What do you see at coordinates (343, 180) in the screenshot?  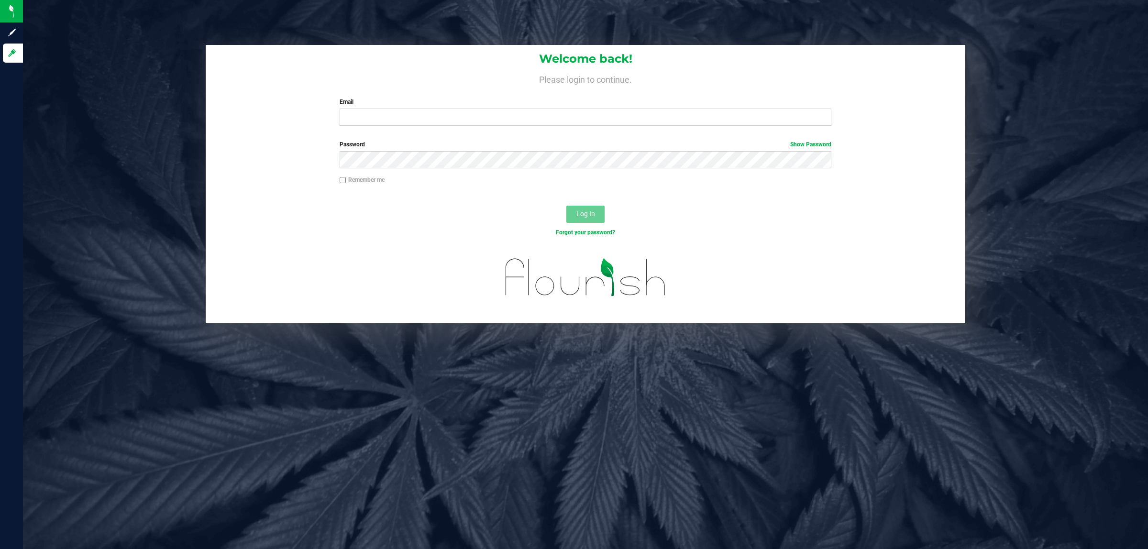 I see `input: Remember me` at bounding box center [343, 180].